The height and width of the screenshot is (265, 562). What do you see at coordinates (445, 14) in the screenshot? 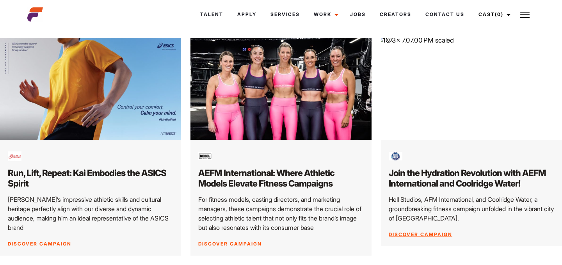
I see `a: Contact Us` at bounding box center [445, 14].